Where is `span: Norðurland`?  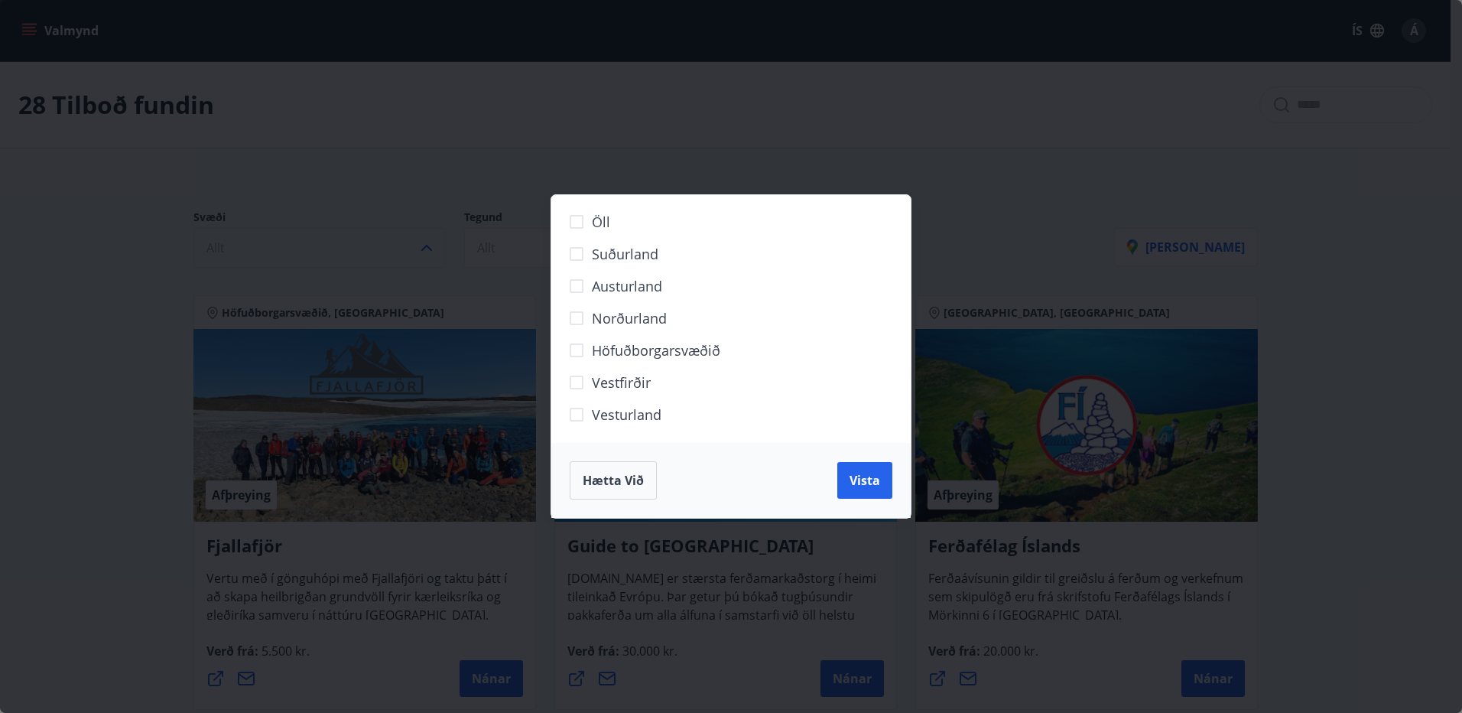
span: Norðurland is located at coordinates (629, 318).